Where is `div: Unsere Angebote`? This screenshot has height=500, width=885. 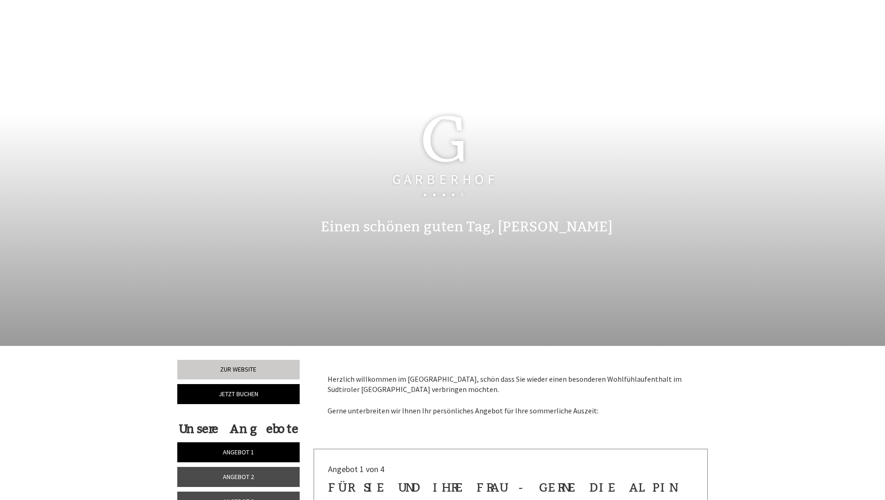
div: Unsere Angebote is located at coordinates (238, 429).